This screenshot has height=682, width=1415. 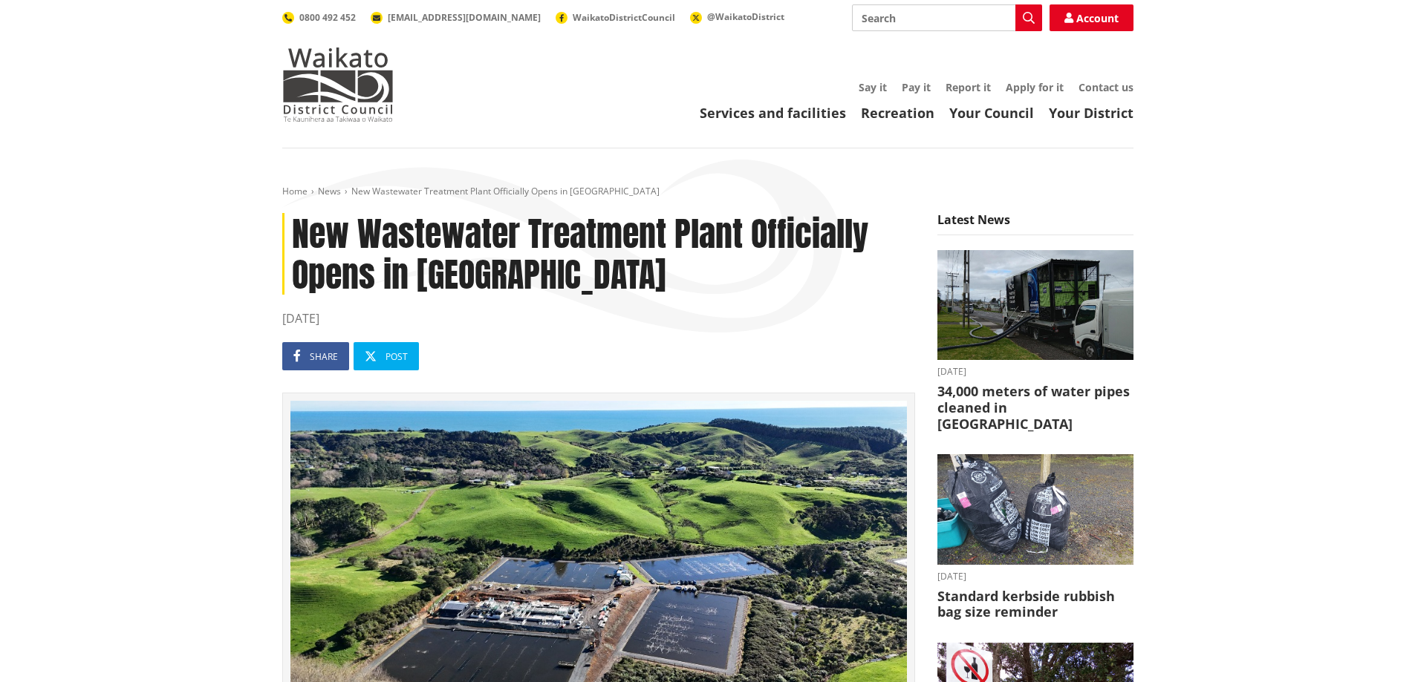 What do you see at coordinates (624, 17) in the screenshot?
I see `span: WaikatoDistrictCouncil` at bounding box center [624, 17].